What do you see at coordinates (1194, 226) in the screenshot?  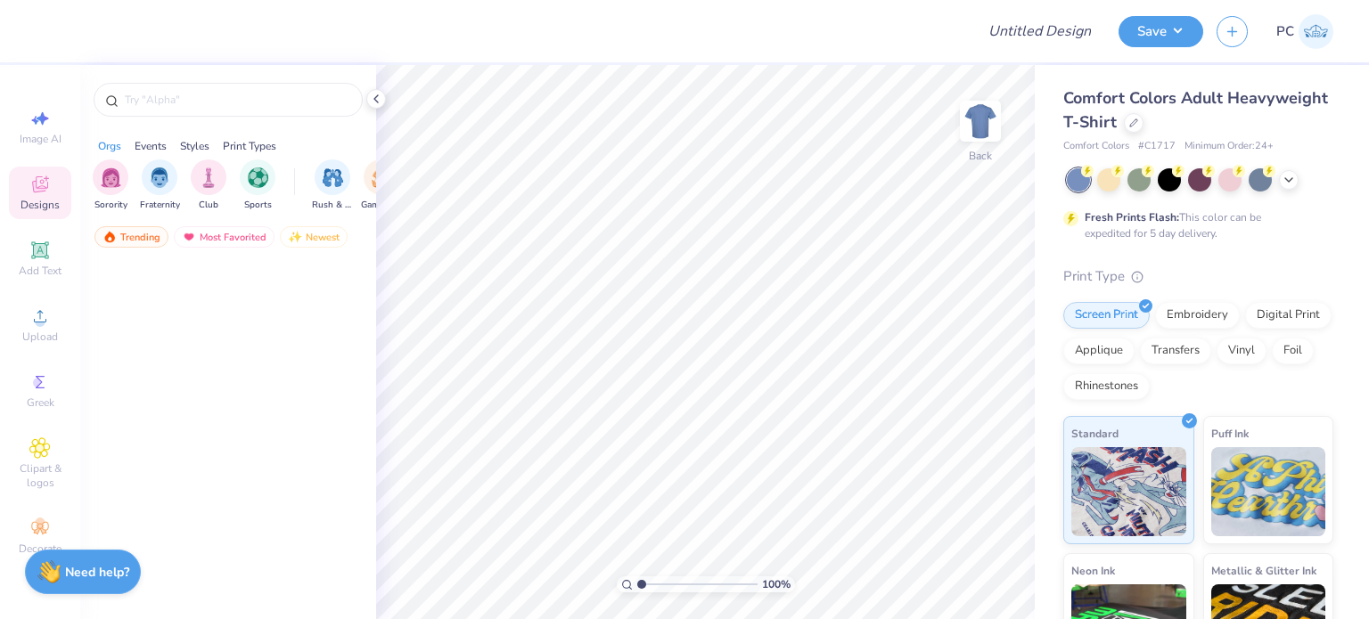 I see `div: This color can be expedited for 5 day delivery.` at bounding box center [1194, 226].